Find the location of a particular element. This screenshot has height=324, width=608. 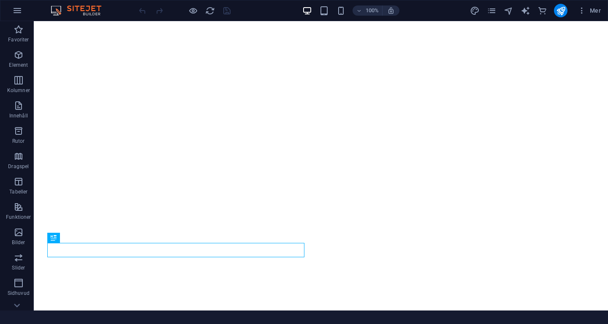

i: AI Writer is located at coordinates (526, 11).